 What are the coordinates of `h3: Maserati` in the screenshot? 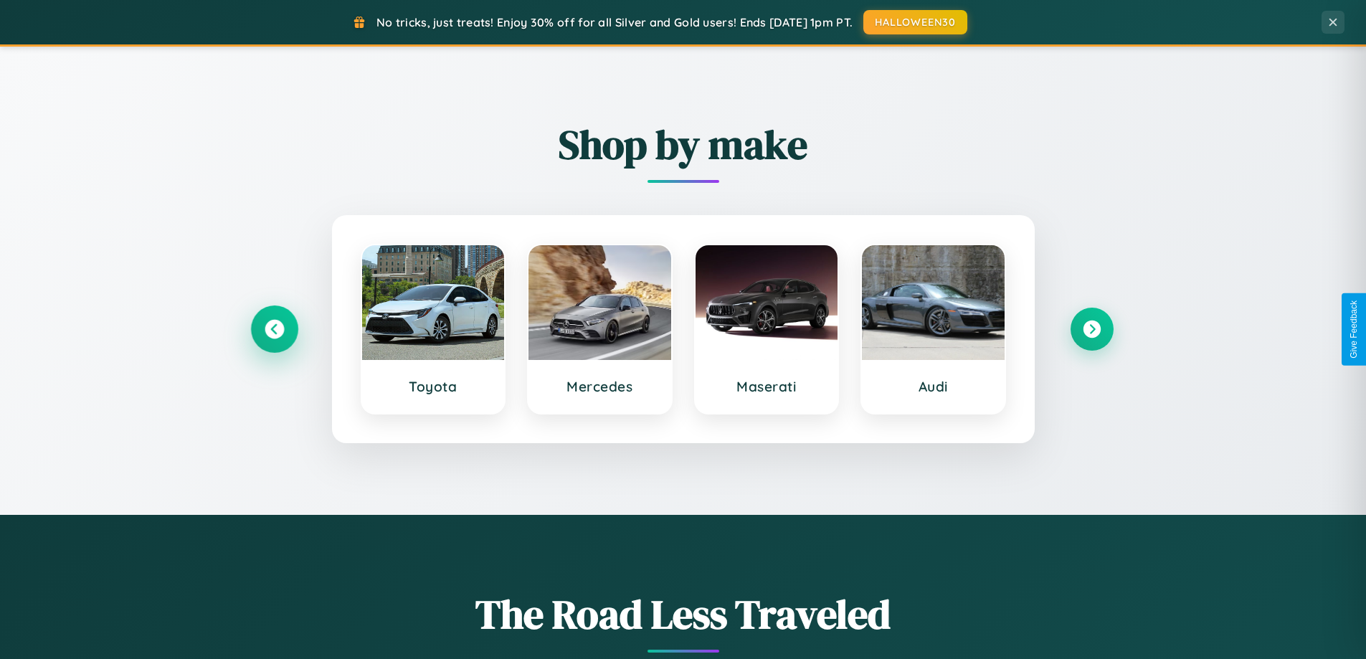 It's located at (766, 386).